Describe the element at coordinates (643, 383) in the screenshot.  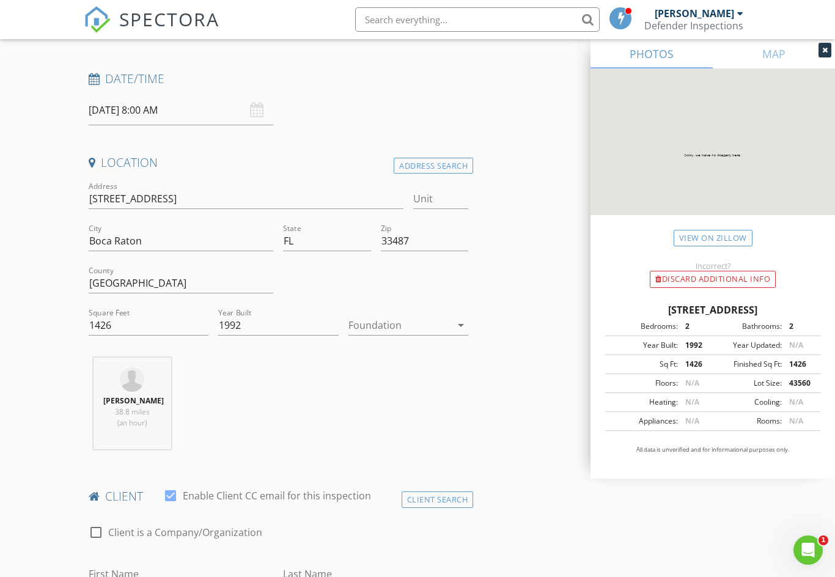
I see `div: Floors:` at that location.